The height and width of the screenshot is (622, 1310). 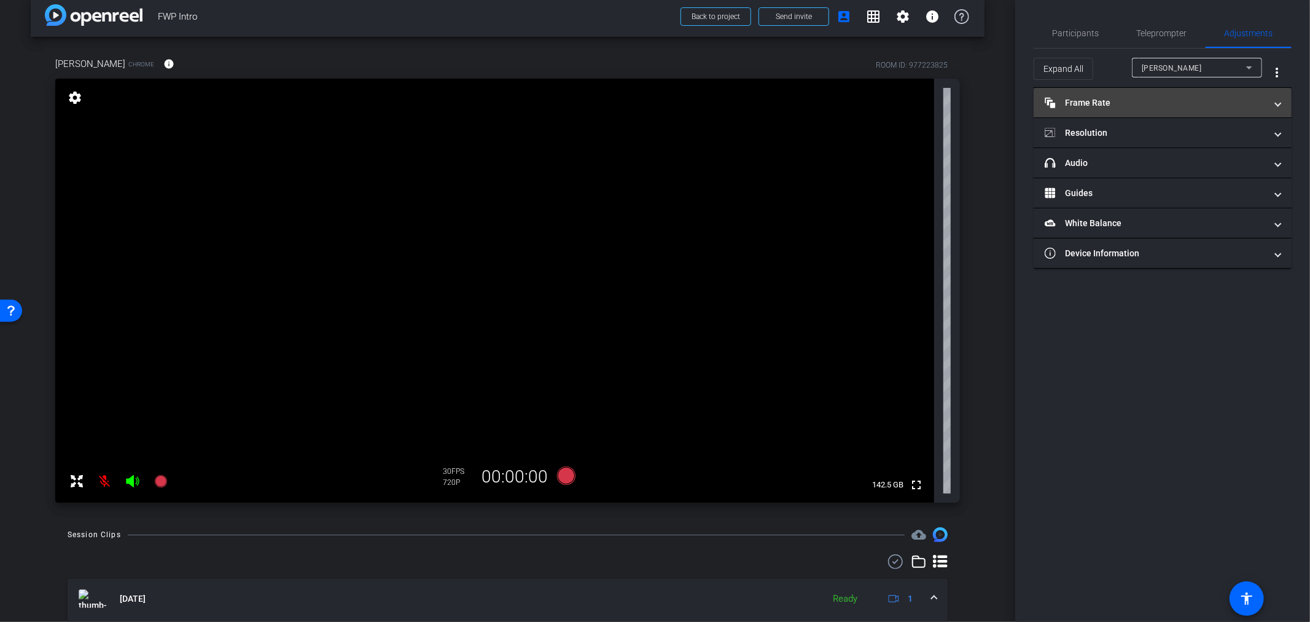 I want to click on span: Expand All, so click(x=1064, y=69).